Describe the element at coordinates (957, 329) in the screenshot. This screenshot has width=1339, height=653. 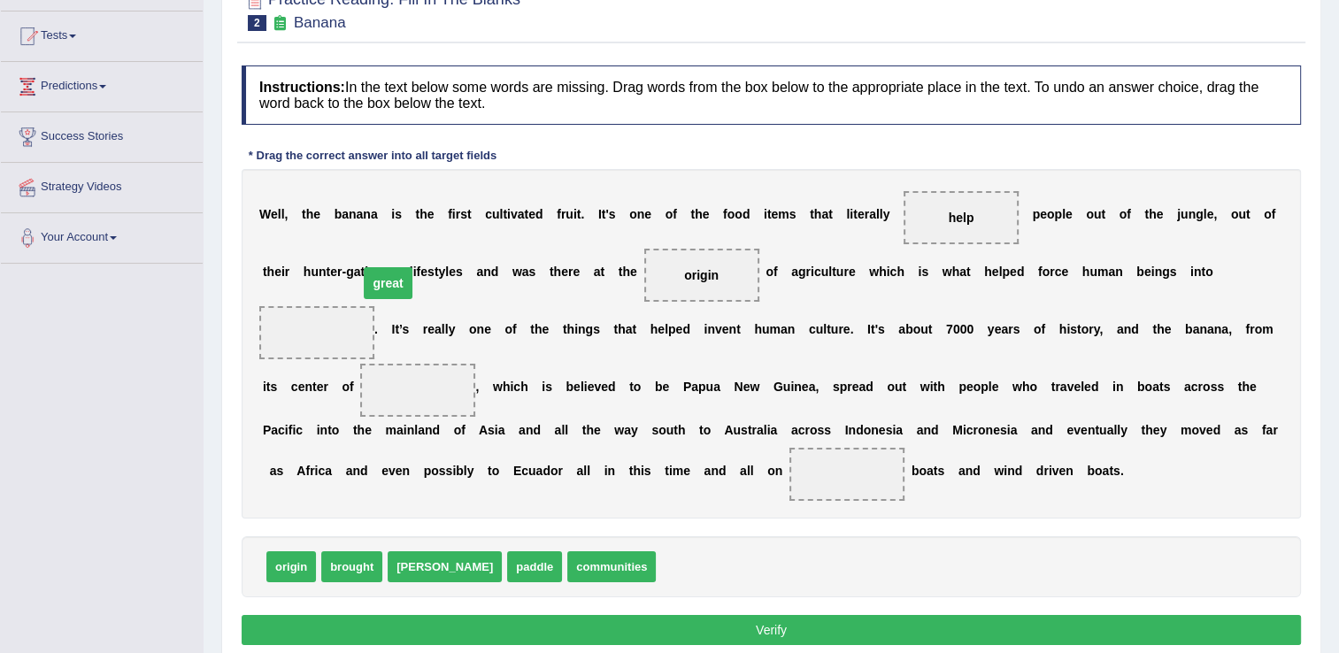
I see `b: 0` at that location.